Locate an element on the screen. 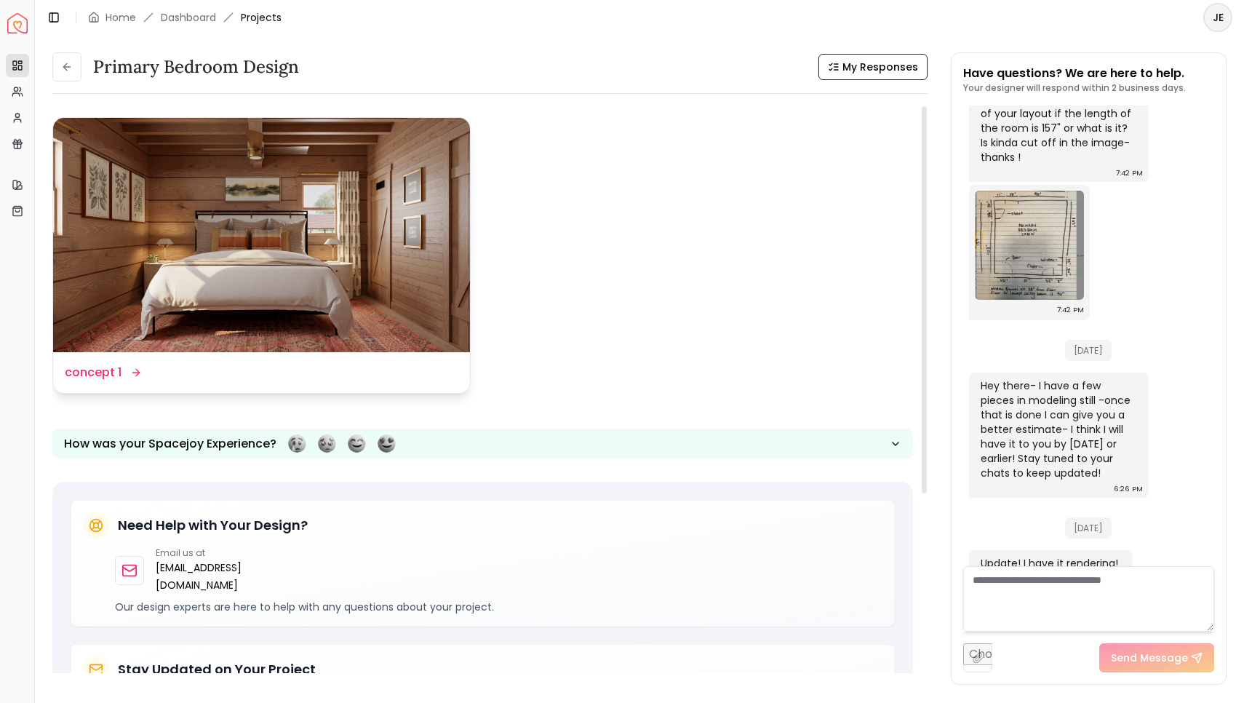  p: How was your Spacejoy Experience? is located at coordinates (170, 444).